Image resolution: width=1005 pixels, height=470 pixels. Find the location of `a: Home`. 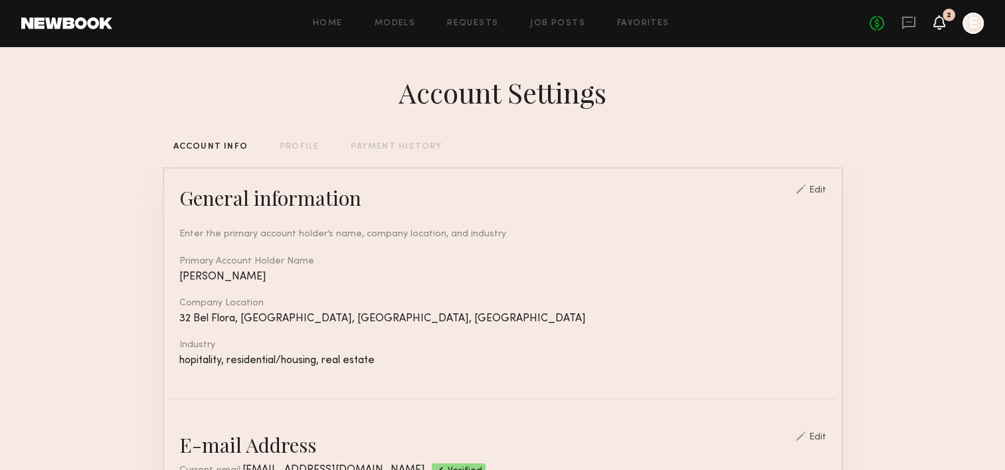

a: Home is located at coordinates (327, 23).